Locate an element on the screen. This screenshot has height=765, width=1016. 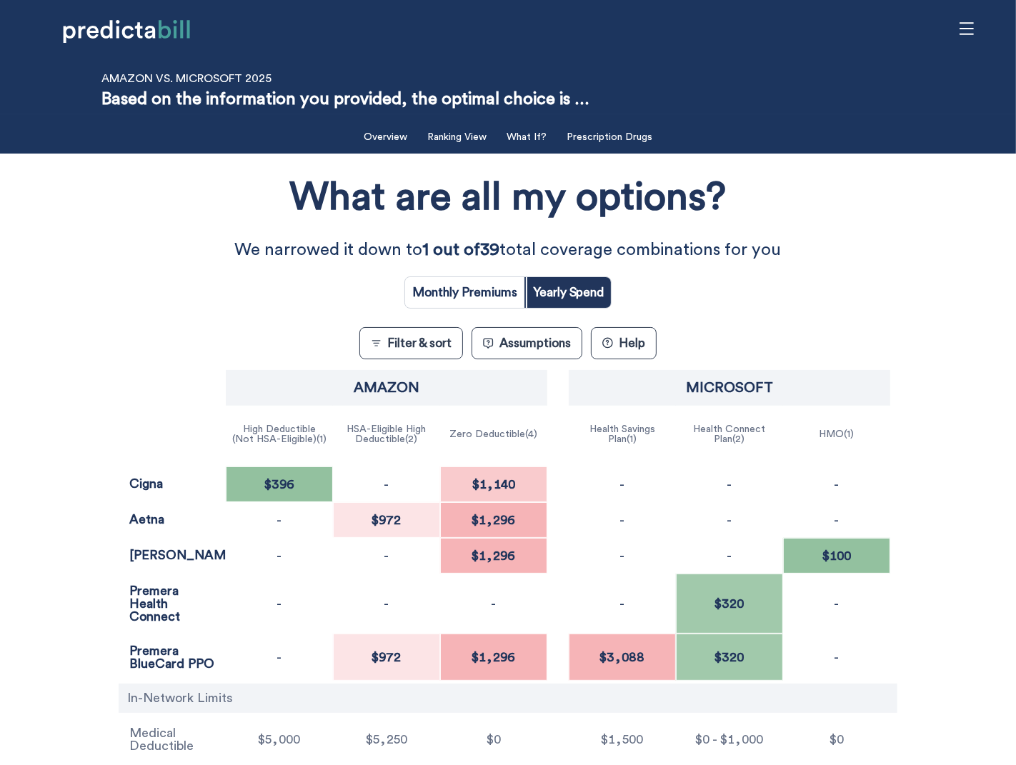
p: Premera Health Connect is located at coordinates (172, 604).